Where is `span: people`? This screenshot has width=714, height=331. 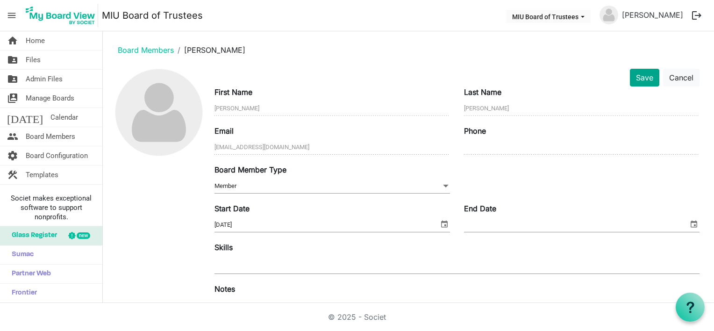 span: people is located at coordinates (13, 136).